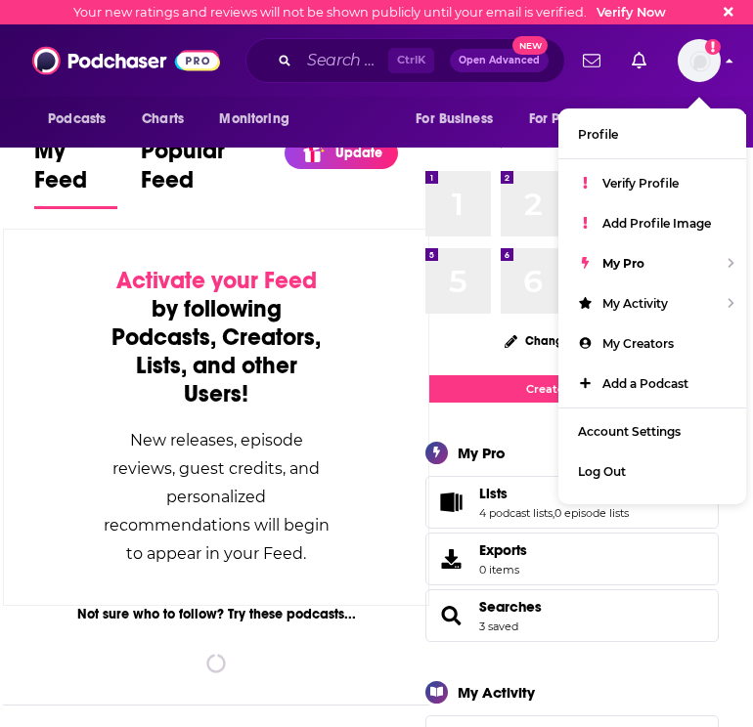 The height and width of the screenshot is (727, 753). I want to click on a: Add a Podcast, so click(652, 383).